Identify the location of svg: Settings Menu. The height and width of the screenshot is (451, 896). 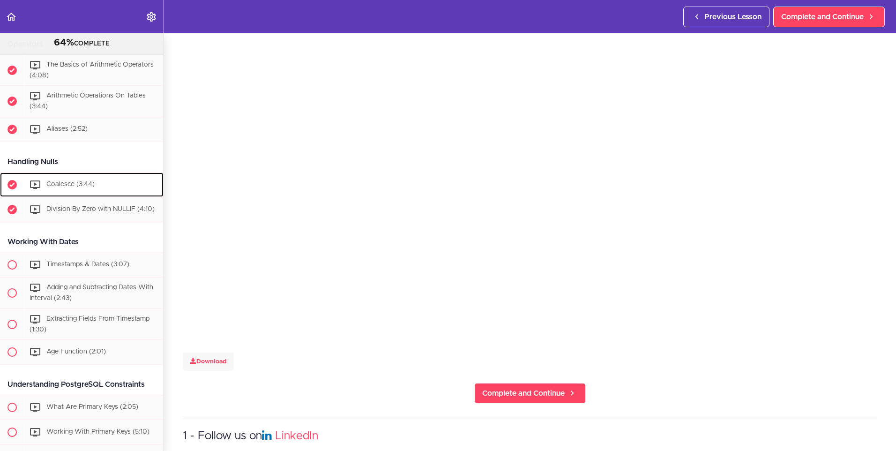
(151, 17).